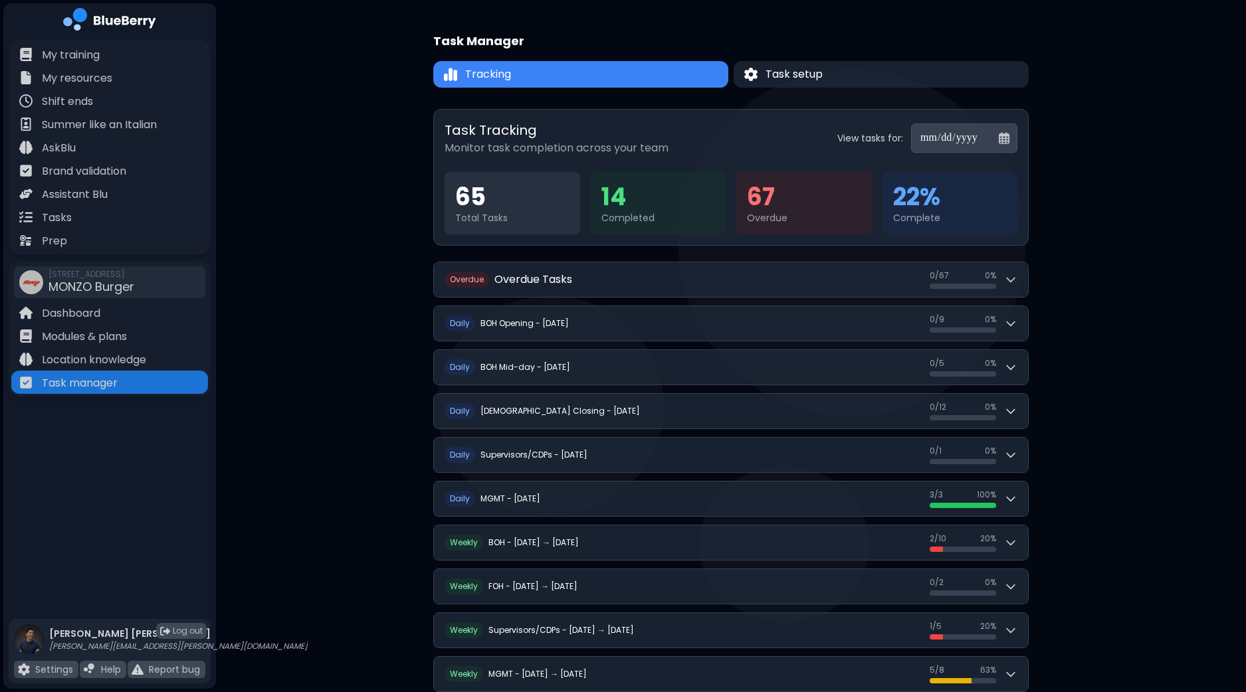 The width and height of the screenshot is (1246, 692). I want to click on span: 0 / 12, so click(938, 407).